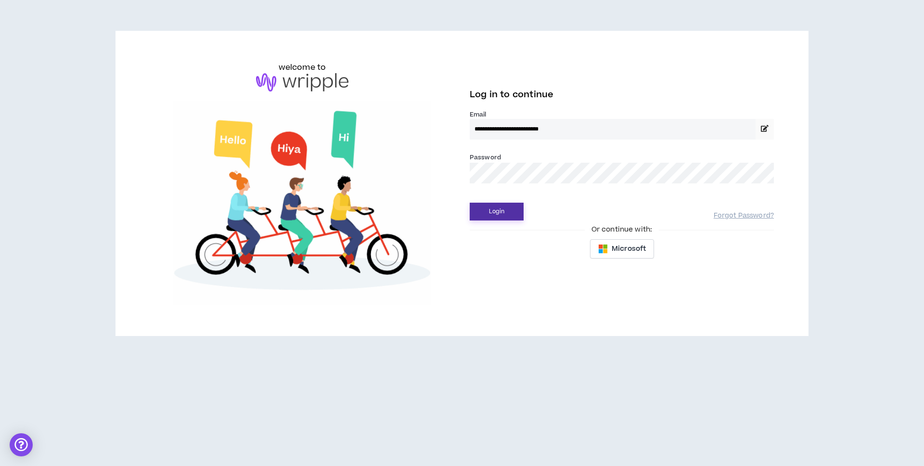 The width and height of the screenshot is (924, 466). What do you see at coordinates (496, 211) in the screenshot?
I see `button: Login` at bounding box center [496, 211].